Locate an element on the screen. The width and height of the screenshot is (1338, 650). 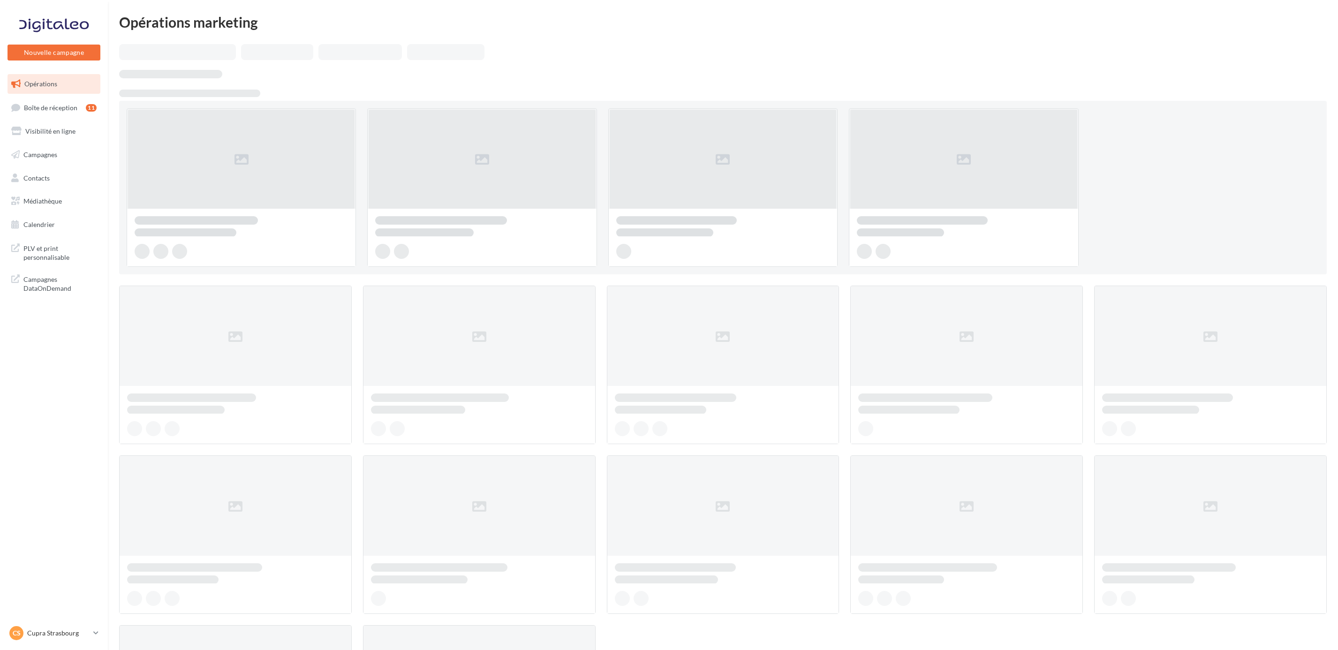
span: Contacts is located at coordinates (37, 177).